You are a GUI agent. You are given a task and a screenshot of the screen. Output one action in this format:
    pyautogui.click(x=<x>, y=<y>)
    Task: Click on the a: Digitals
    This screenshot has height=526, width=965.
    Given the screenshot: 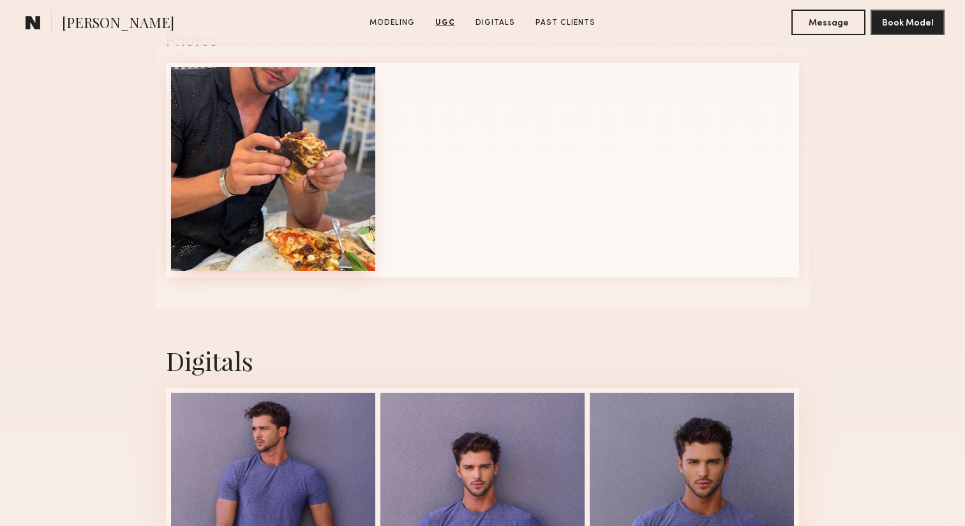 What is the action you would take?
    pyautogui.click(x=495, y=23)
    